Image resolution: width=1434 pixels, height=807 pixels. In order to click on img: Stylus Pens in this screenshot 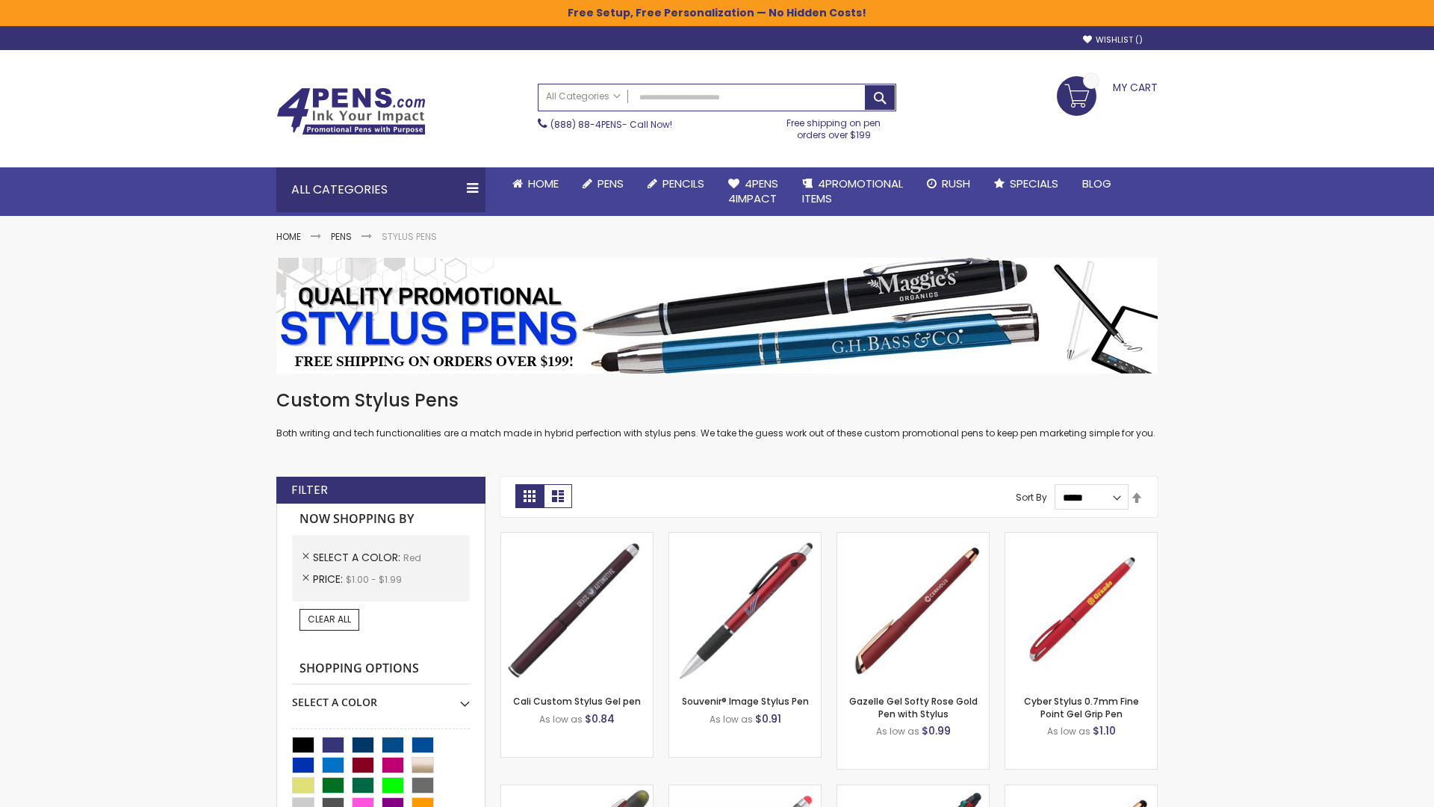, I will do `click(717, 315)`.